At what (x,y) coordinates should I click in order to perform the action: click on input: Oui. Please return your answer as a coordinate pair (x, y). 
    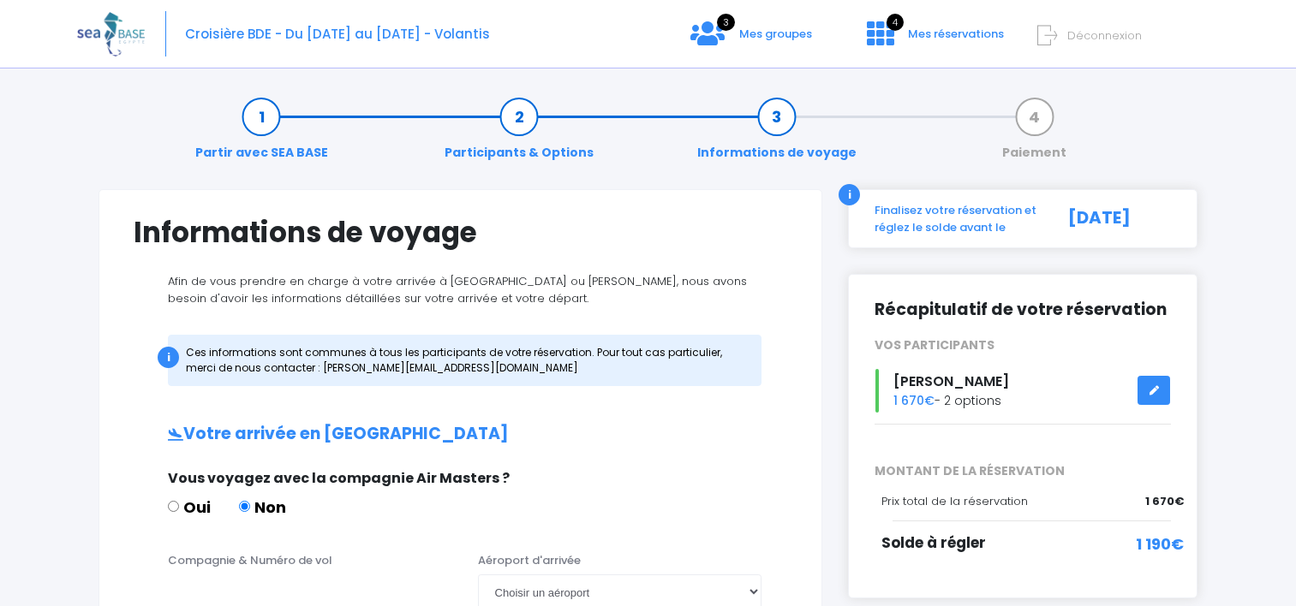
    Looking at the image, I should click on (173, 506).